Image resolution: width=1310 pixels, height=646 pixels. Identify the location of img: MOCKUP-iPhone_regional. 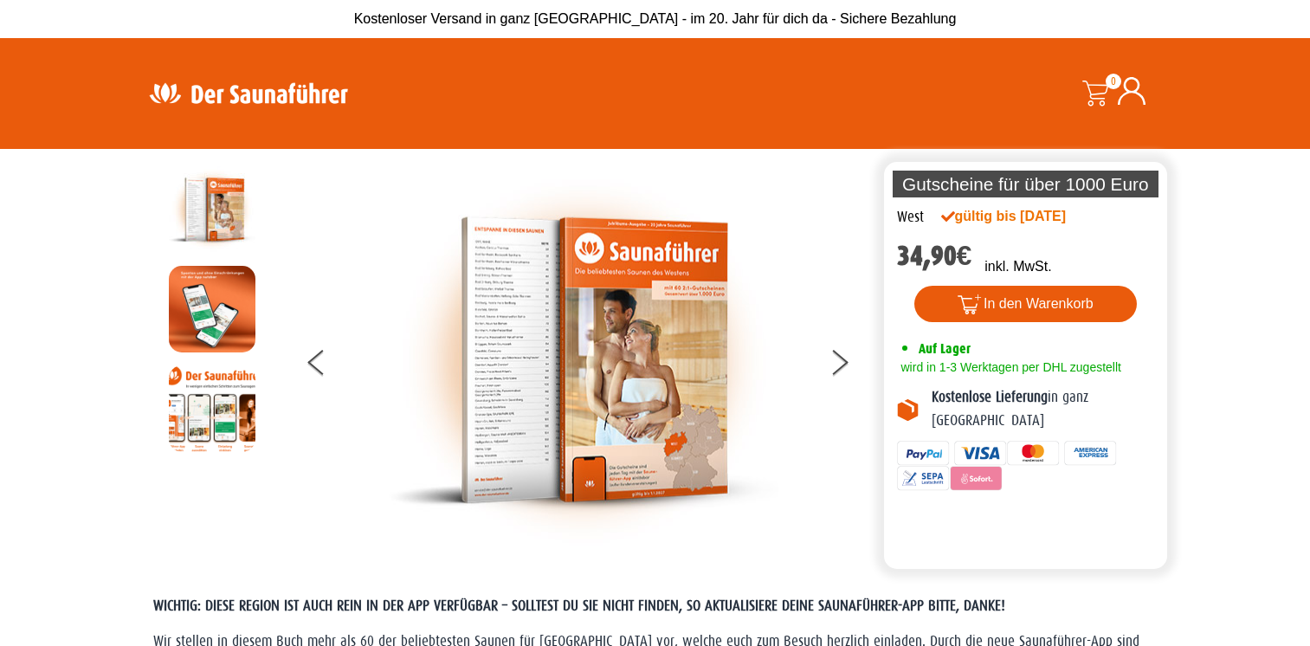
(212, 309).